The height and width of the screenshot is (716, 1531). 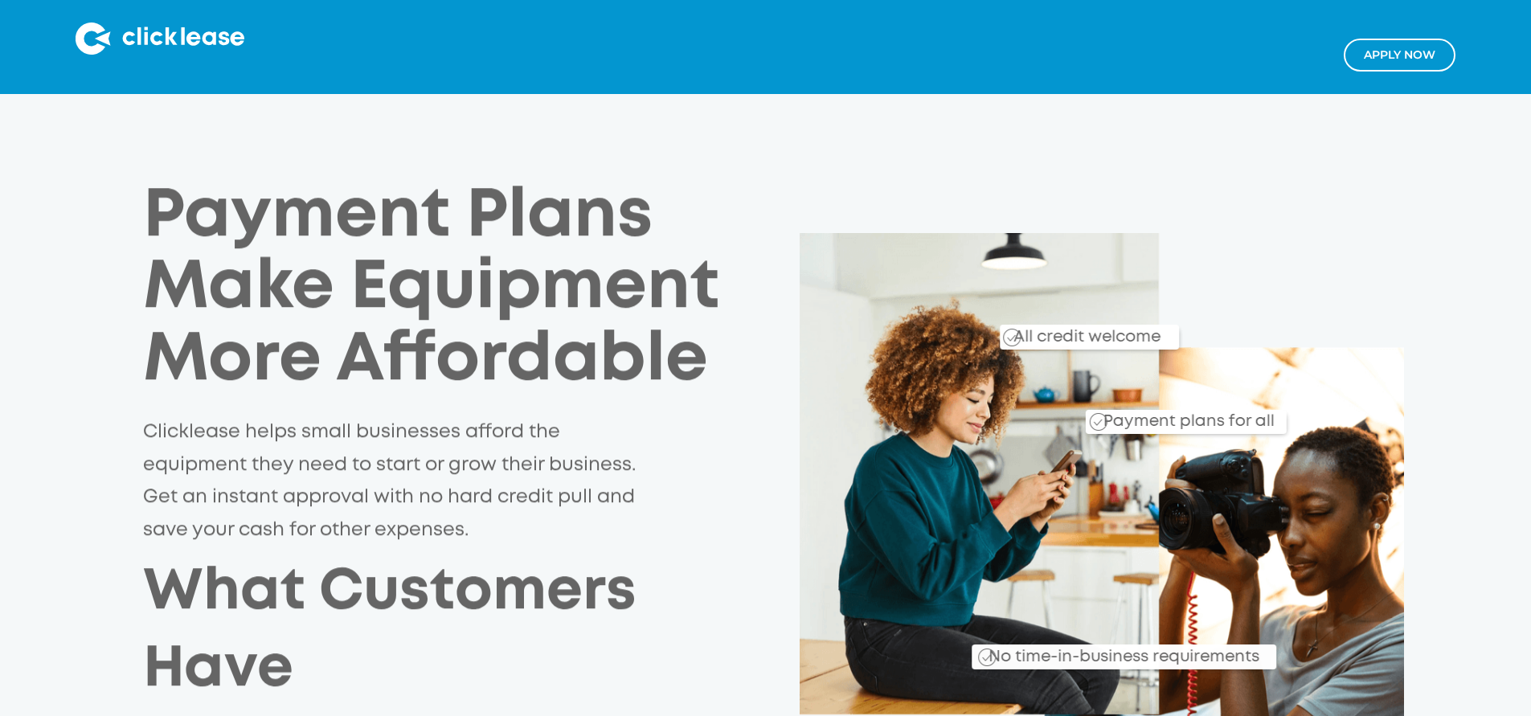 I want to click on h1: Payment Plans Make Equipment More Affordable, so click(x=447, y=289).